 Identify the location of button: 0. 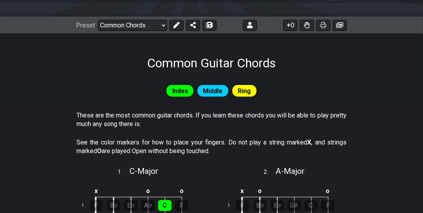
(290, 26).